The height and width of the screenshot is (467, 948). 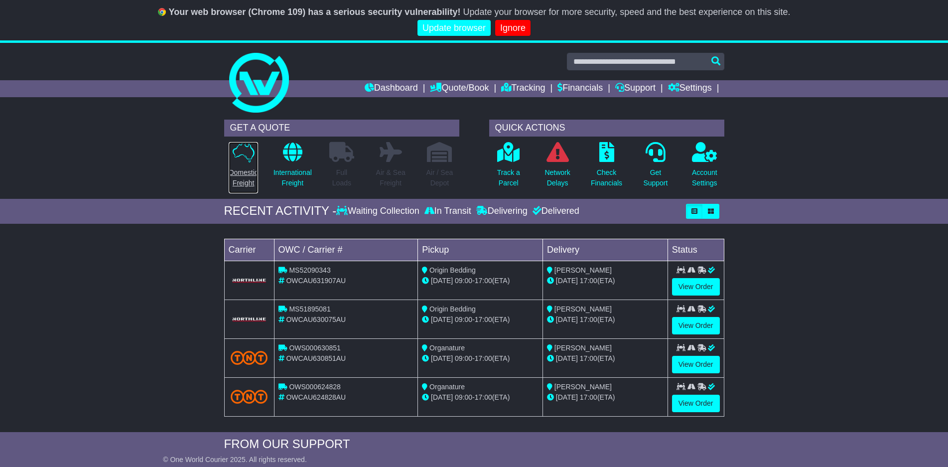 What do you see at coordinates (690, 89) in the screenshot?
I see `a: Settings` at bounding box center [690, 89].